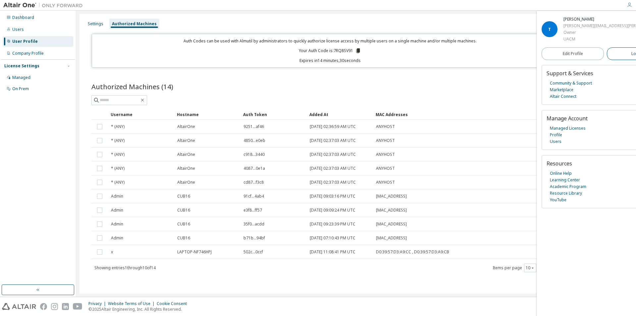 Image resolution: width=636 pixels, height=316 pixels. I want to click on div: Settings, so click(95, 24).